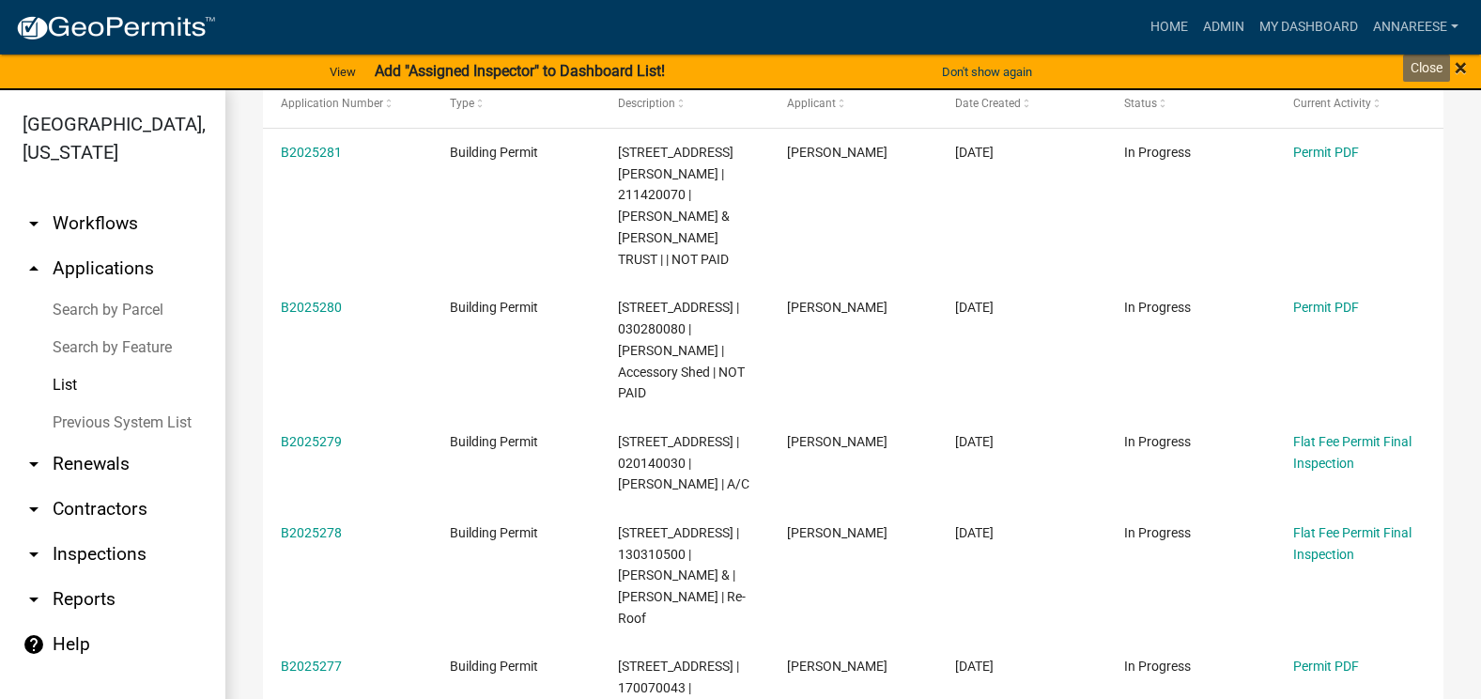 Image resolution: width=1481 pixels, height=699 pixels. I want to click on span: Applicant, so click(811, 103).